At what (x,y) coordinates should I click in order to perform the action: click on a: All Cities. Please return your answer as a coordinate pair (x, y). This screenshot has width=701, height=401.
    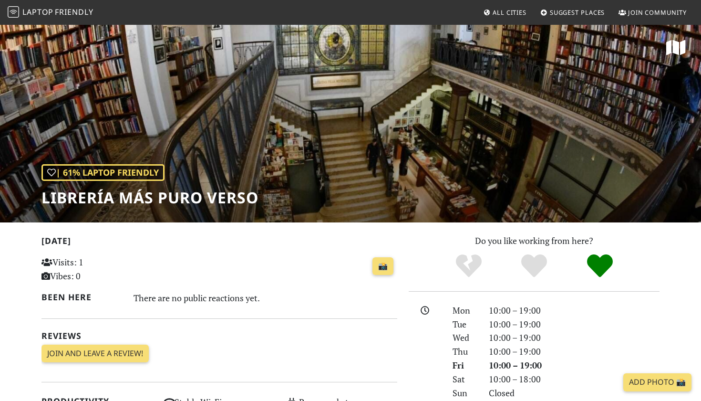
    Looking at the image, I should click on (505, 12).